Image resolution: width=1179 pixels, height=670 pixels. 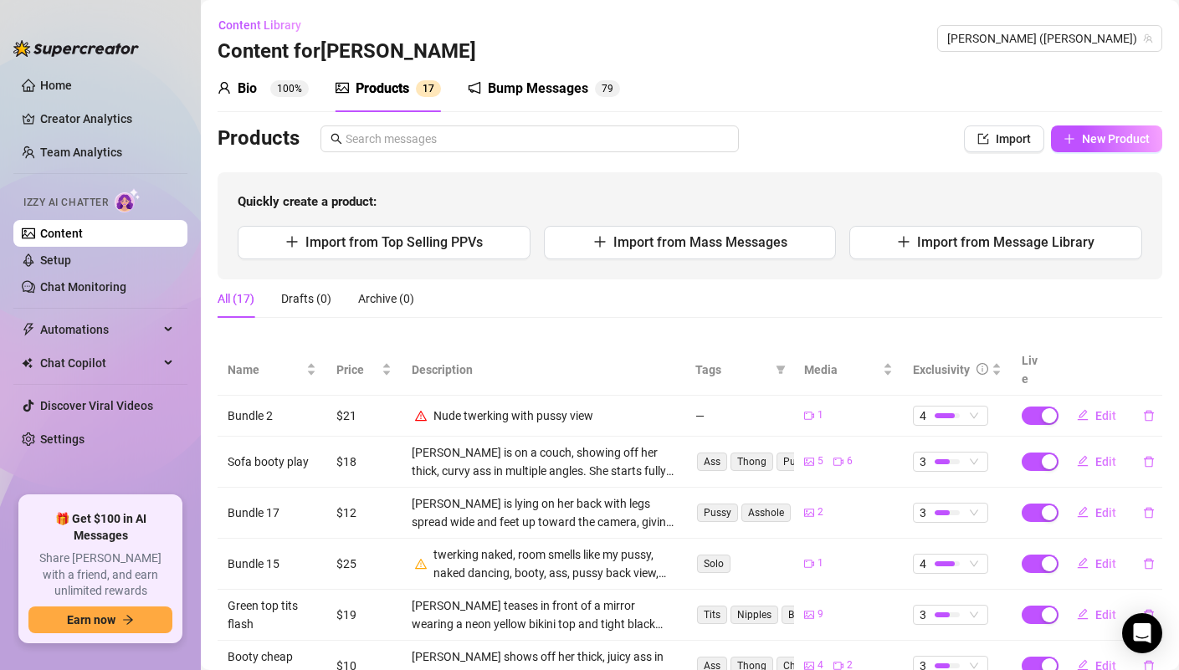 I want to click on span: thunderbolt, so click(x=28, y=330).